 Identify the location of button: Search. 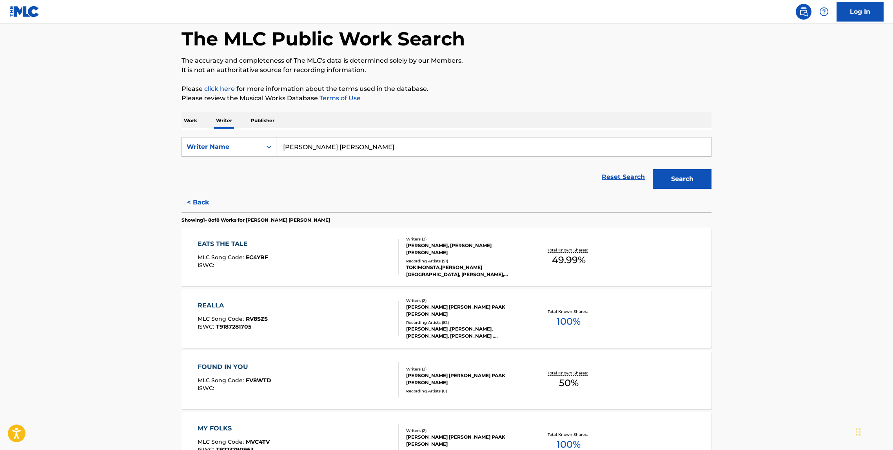
(682, 179).